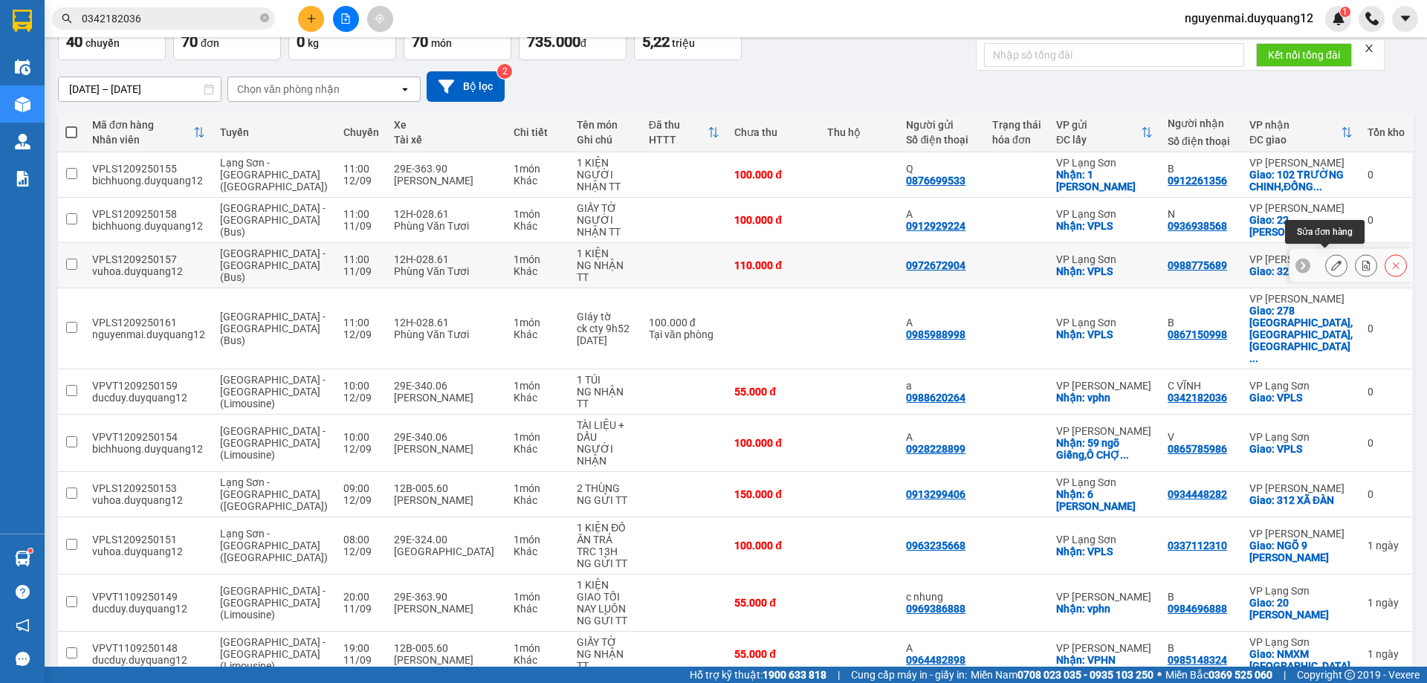 The image size is (1427, 683). What do you see at coordinates (942, 140) in the screenshot?
I see `div: Số điện thoại` at bounding box center [942, 140].